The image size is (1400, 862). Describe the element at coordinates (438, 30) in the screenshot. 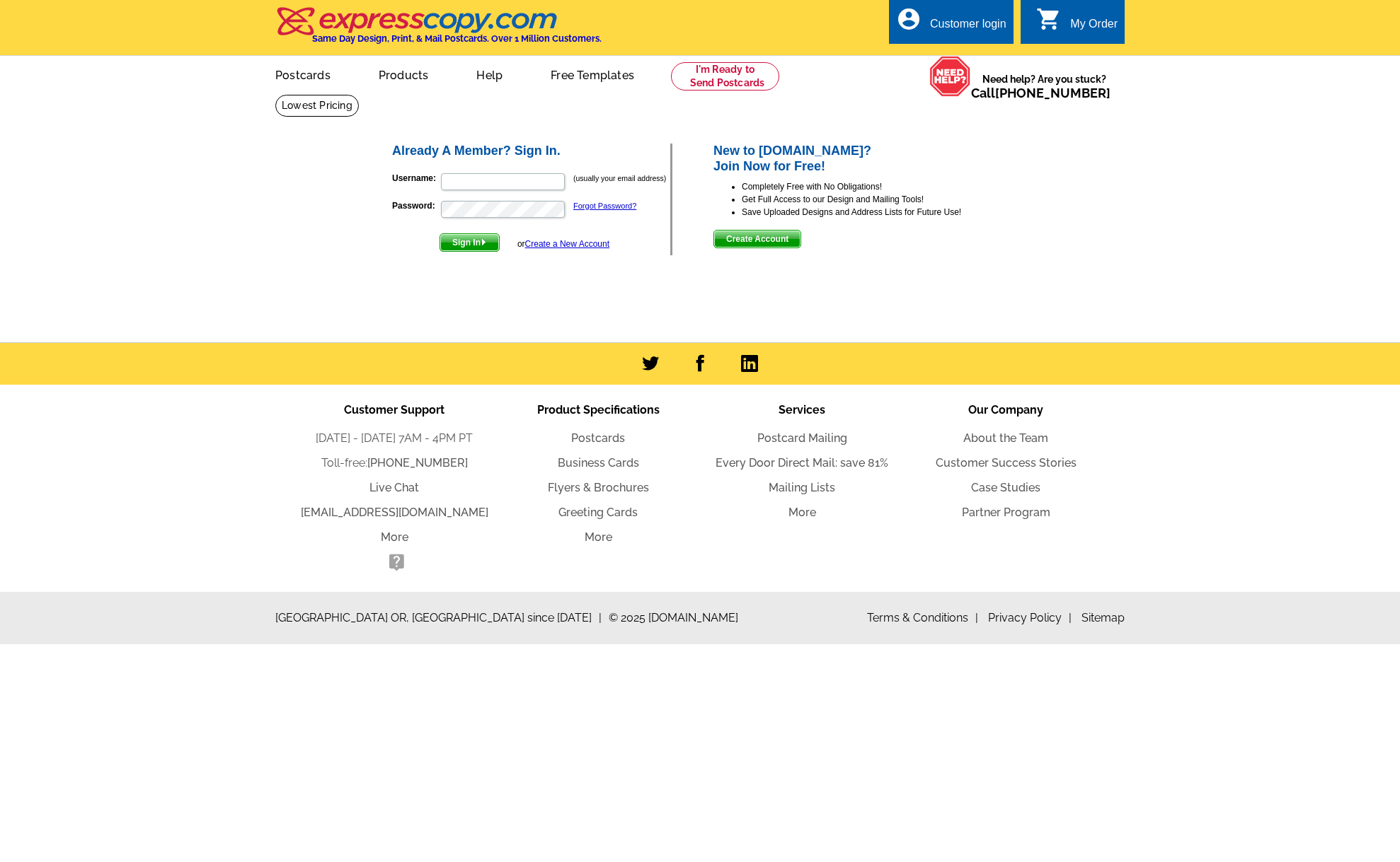

I see `a: Same Day Design, Print, & Mail Postcards. Over 1 Million Customers.` at that location.